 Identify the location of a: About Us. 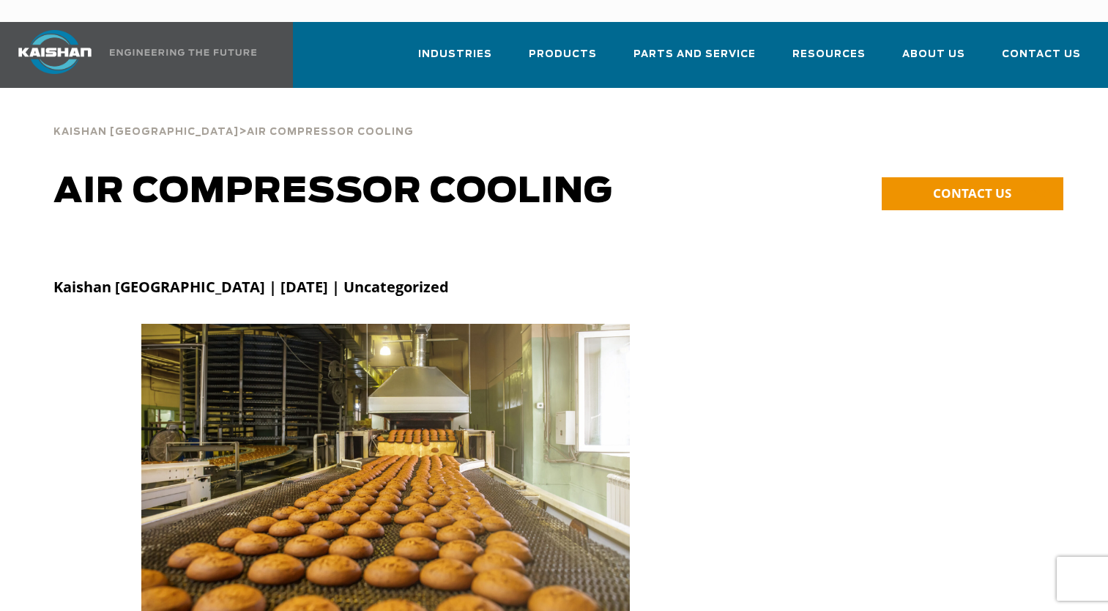
(934, 60).